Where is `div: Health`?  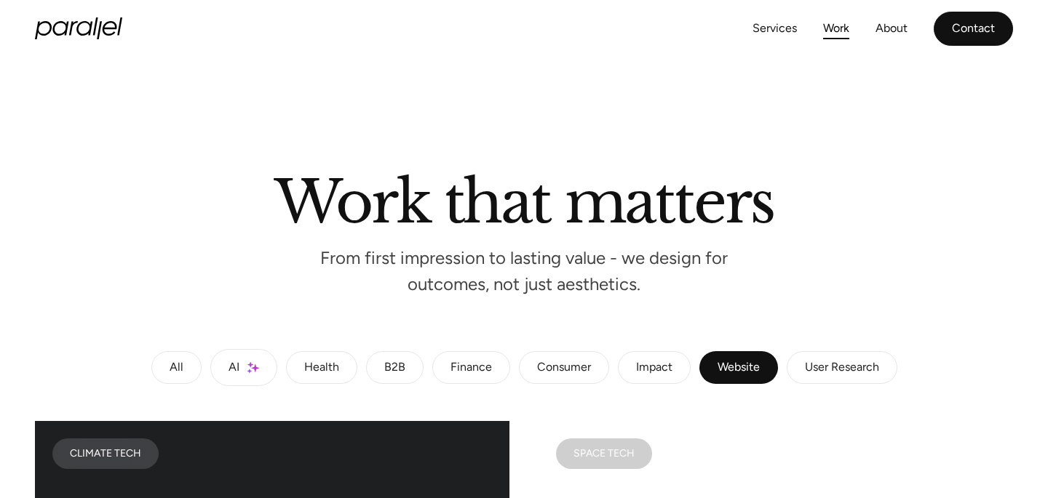 div: Health is located at coordinates (322, 368).